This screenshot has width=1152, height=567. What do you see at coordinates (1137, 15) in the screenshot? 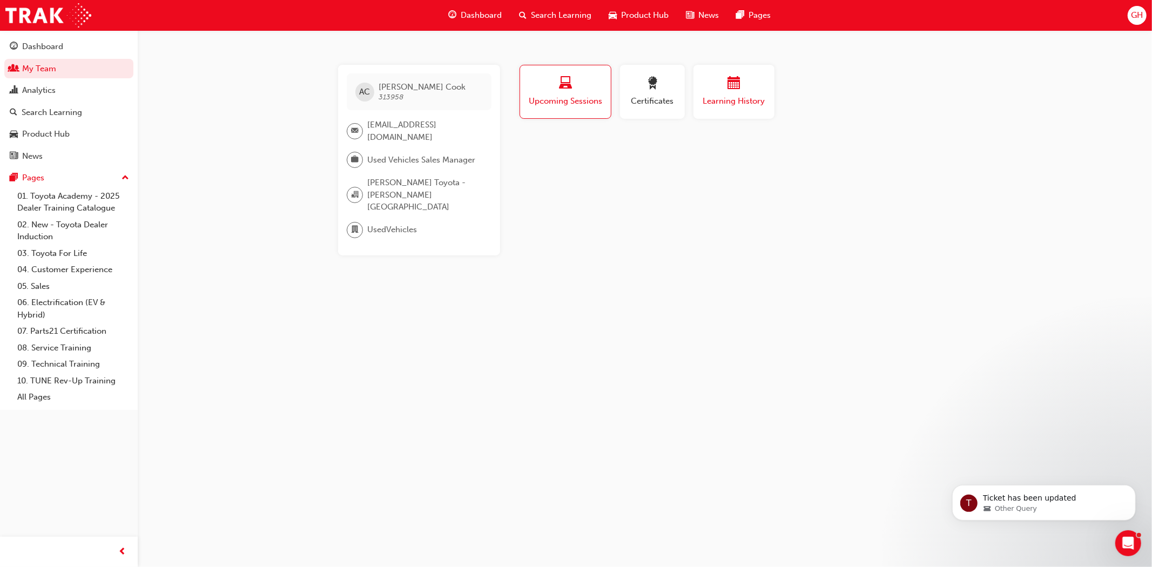
I see `span: GH` at bounding box center [1137, 15].